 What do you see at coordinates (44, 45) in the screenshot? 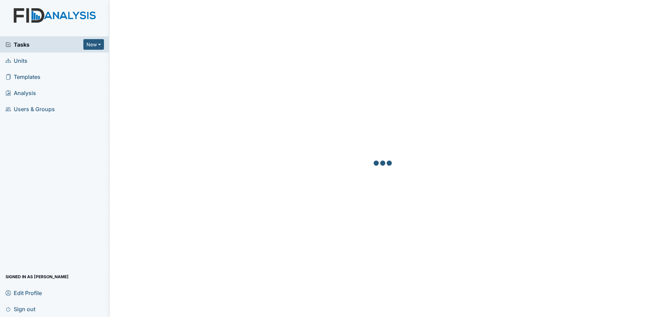
I see `span: Tasks` at bounding box center [44, 45].